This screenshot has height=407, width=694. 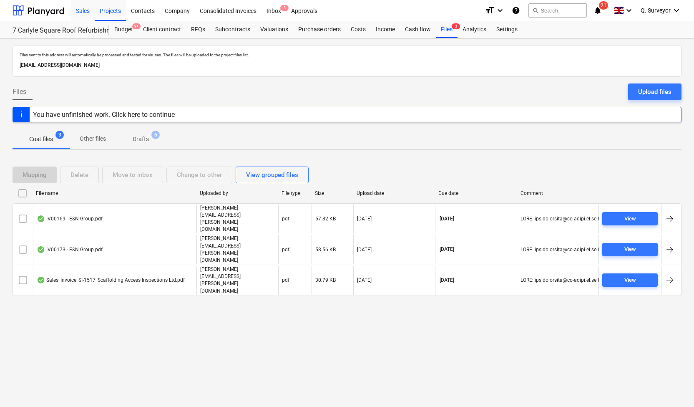 I want to click on div: Sales_Invoice_SI-1517_Scaffolding Access Inspections Ltd.pdf, so click(x=111, y=280).